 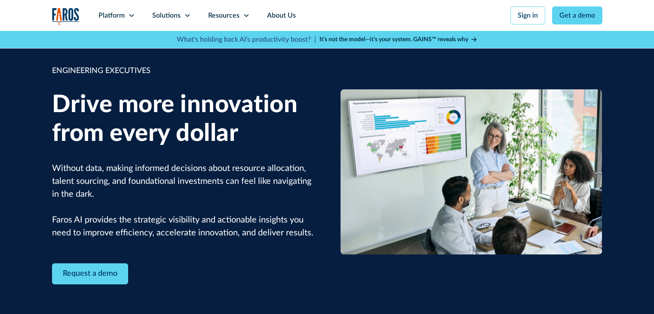 What do you see at coordinates (394, 40) in the screenshot?
I see `strong: It’s not the model—it’s your system. GAINS™ reveals why` at bounding box center [394, 40].